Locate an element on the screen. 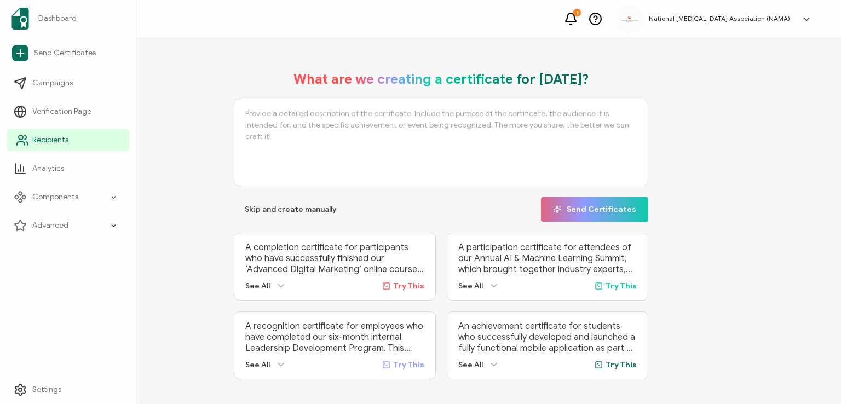 The height and width of the screenshot is (404, 841). button: Skip and create manually is located at coordinates (291, 209).